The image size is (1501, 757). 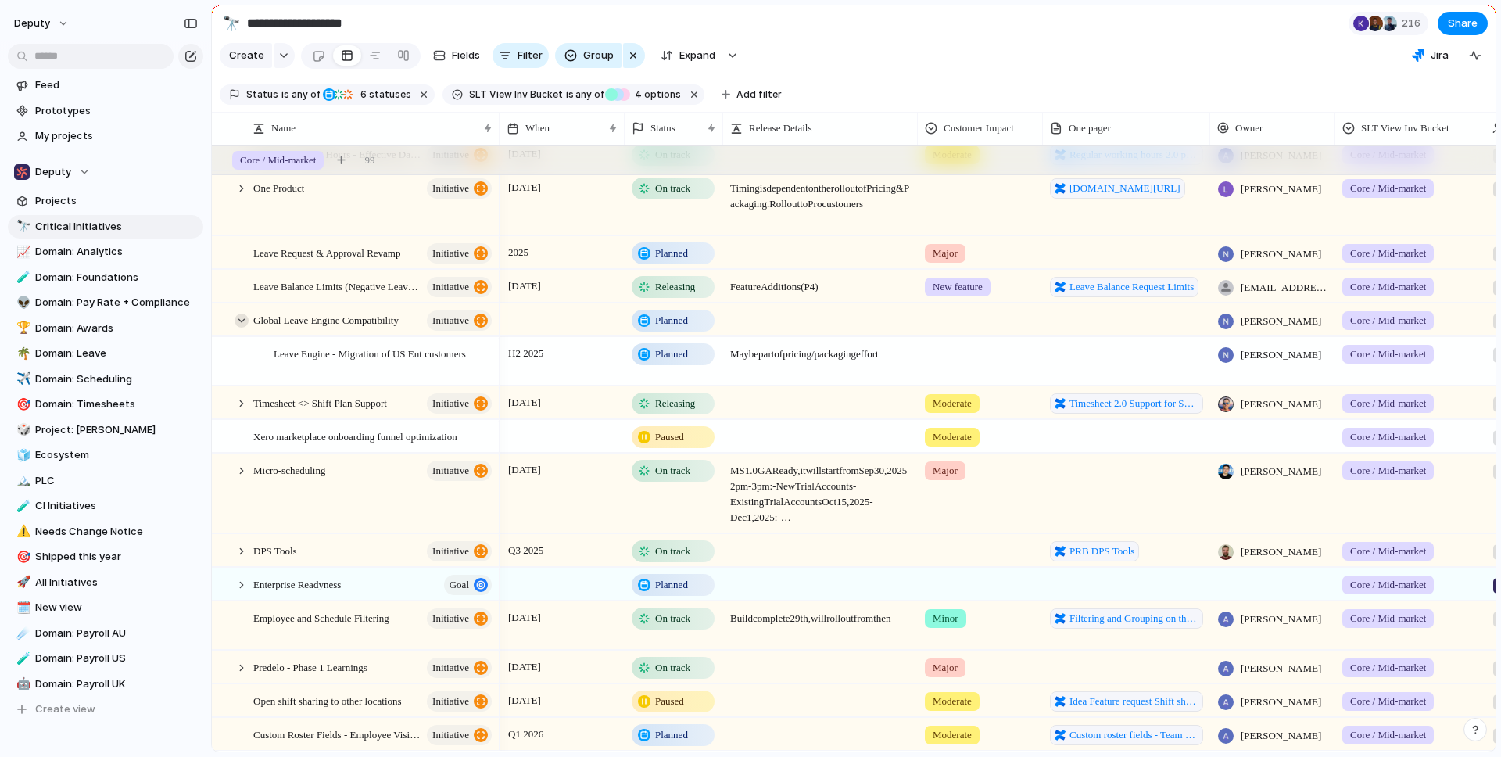 What do you see at coordinates (32, 23) in the screenshot?
I see `span: deputy` at bounding box center [32, 23].